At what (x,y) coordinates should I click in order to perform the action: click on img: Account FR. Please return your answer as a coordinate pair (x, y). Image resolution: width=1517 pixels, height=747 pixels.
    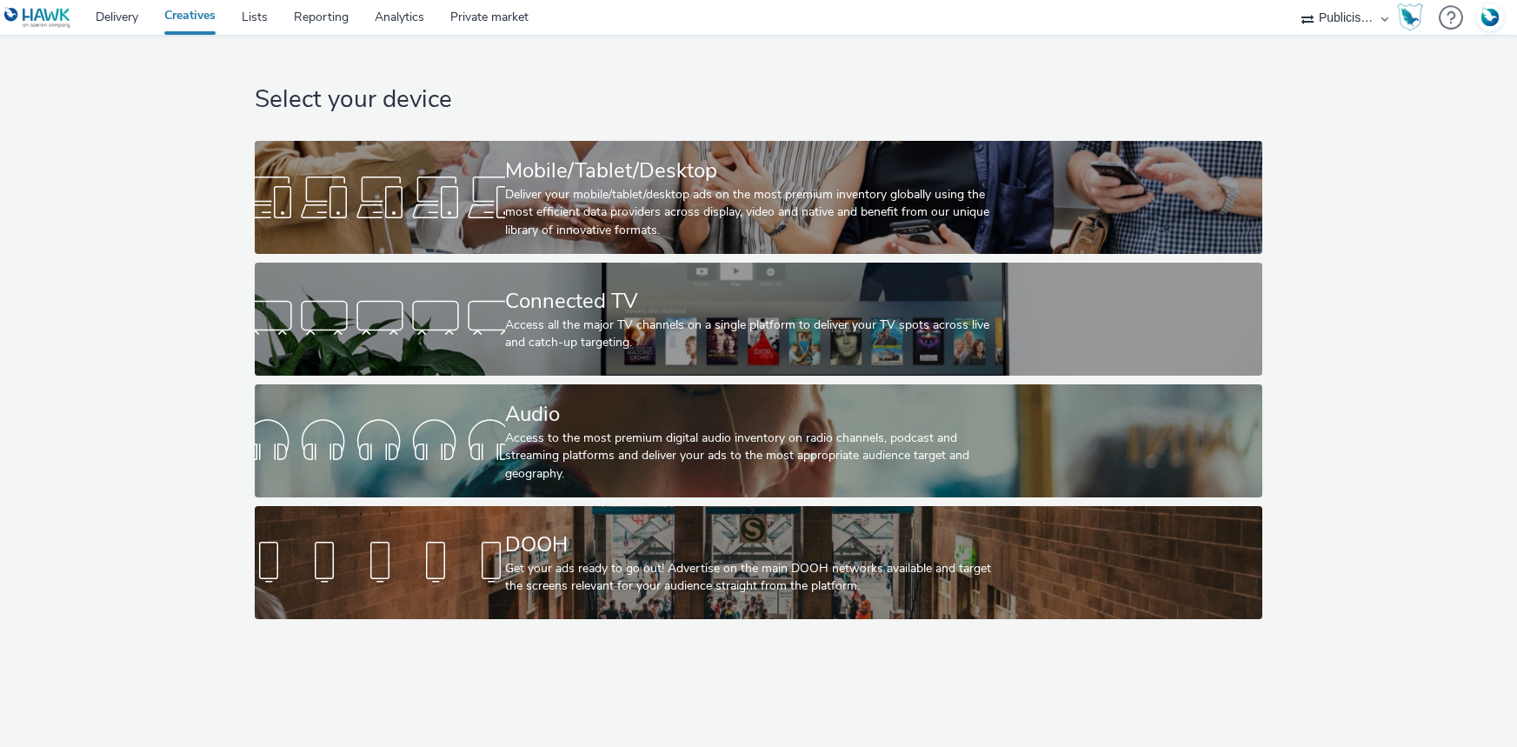
    Looking at the image, I should click on (1490, 17).